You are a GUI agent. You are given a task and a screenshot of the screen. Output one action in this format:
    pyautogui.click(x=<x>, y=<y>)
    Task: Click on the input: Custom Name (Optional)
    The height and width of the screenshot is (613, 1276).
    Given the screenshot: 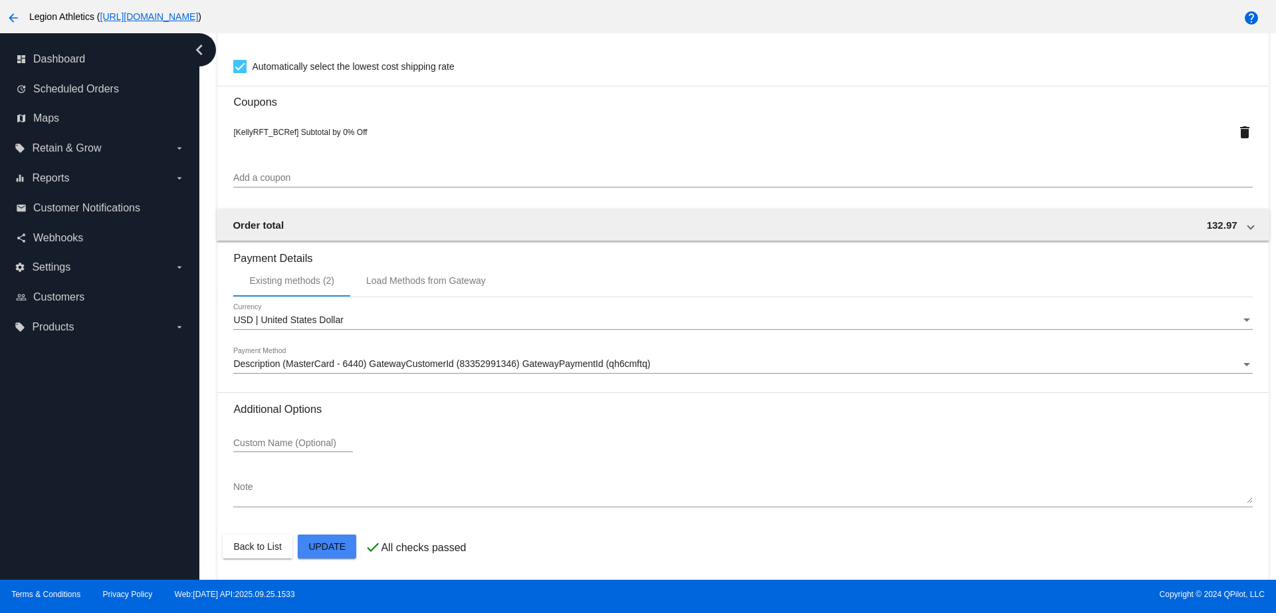 What is the action you would take?
    pyautogui.click(x=293, y=443)
    